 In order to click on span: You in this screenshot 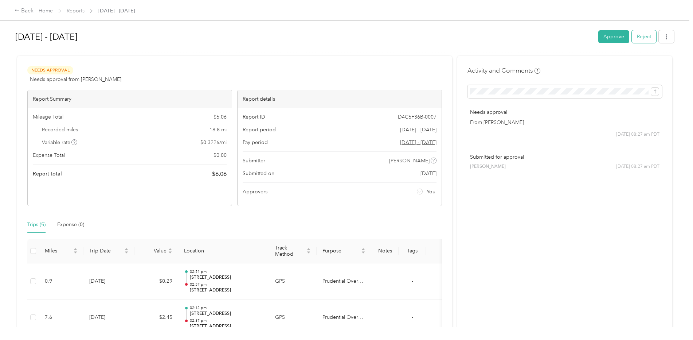, I will do `click(431, 191)`.